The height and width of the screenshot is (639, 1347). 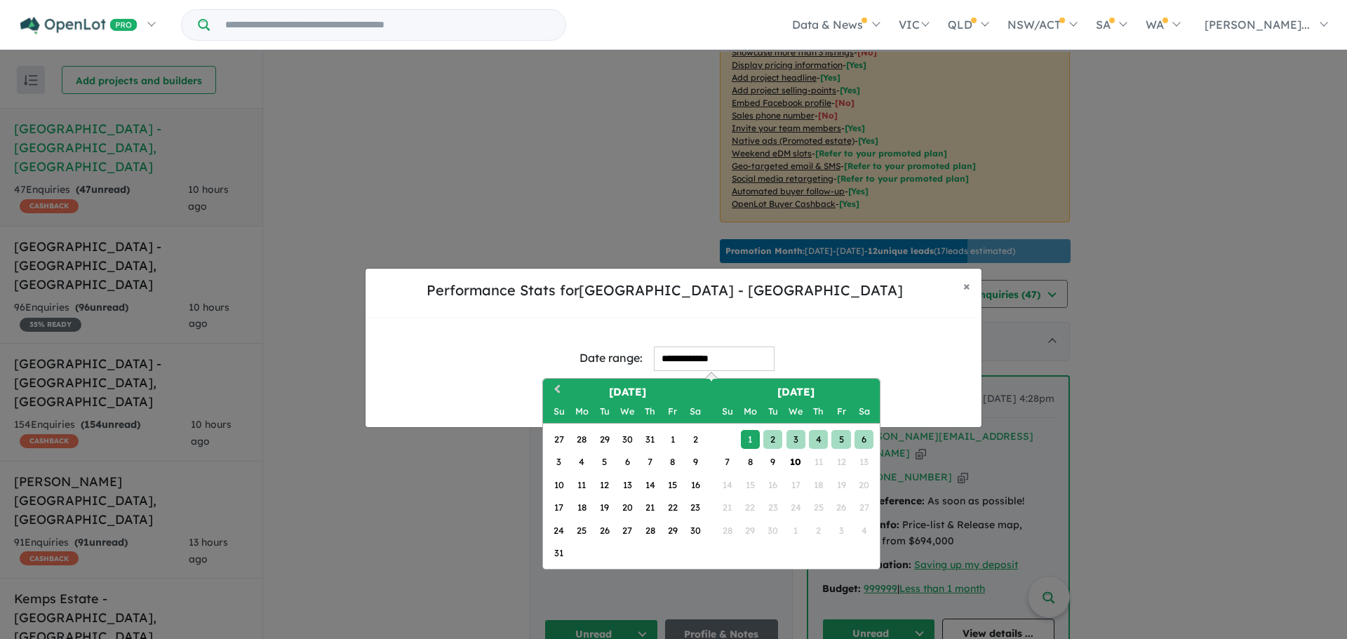 I want to click on div: Not available Saturday, September 27th, 2025, so click(x=864, y=507).